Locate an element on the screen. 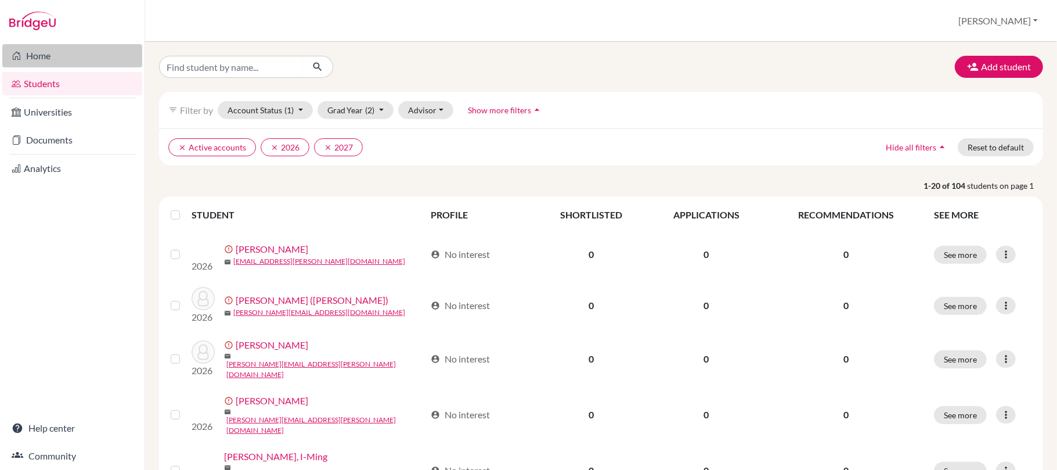 This screenshot has width=1057, height=470. strong: 1-20 of 104 is located at coordinates (945, 185).